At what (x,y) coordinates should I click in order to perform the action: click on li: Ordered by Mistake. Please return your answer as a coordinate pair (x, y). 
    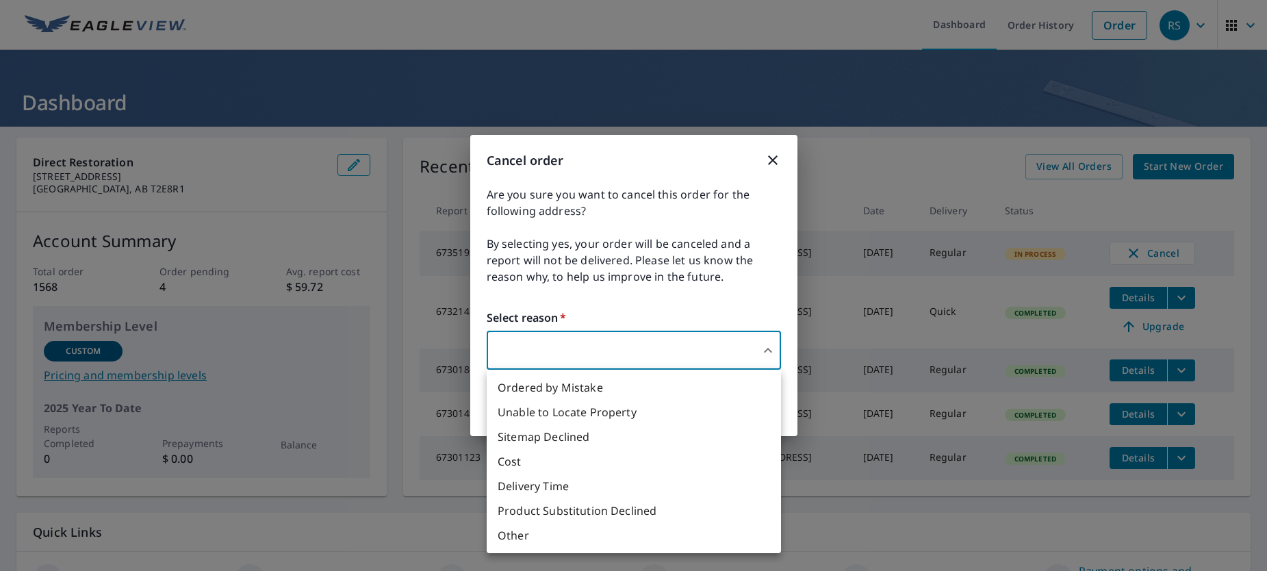
    Looking at the image, I should click on (634, 388).